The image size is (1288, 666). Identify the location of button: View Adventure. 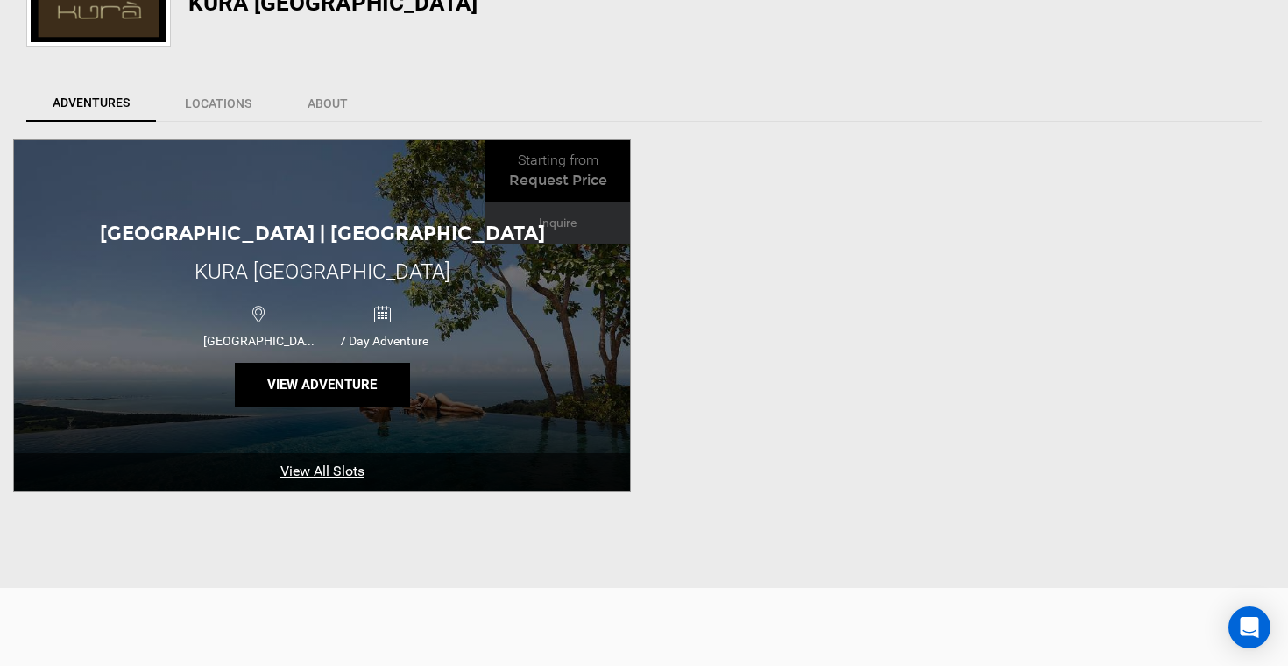
(322, 385).